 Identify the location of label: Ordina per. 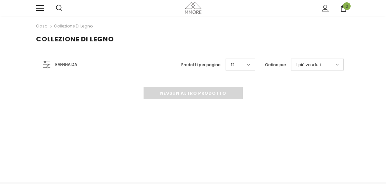
(276, 65).